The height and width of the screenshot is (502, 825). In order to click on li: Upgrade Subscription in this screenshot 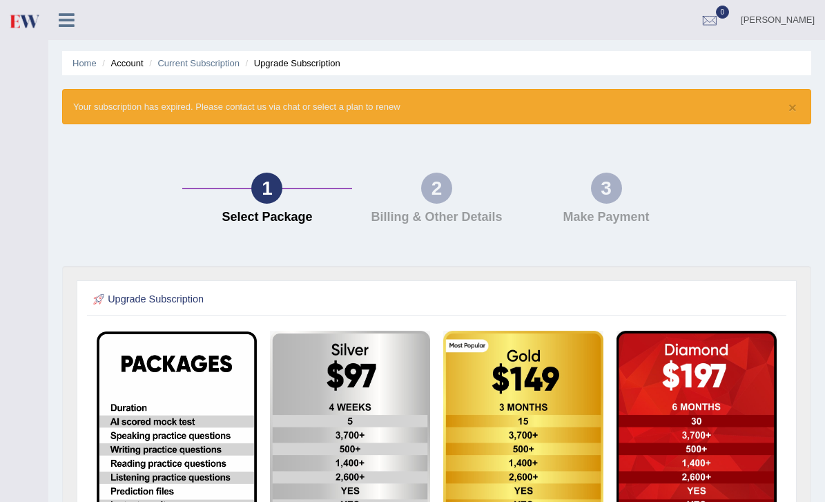, I will do `click(291, 63)`.